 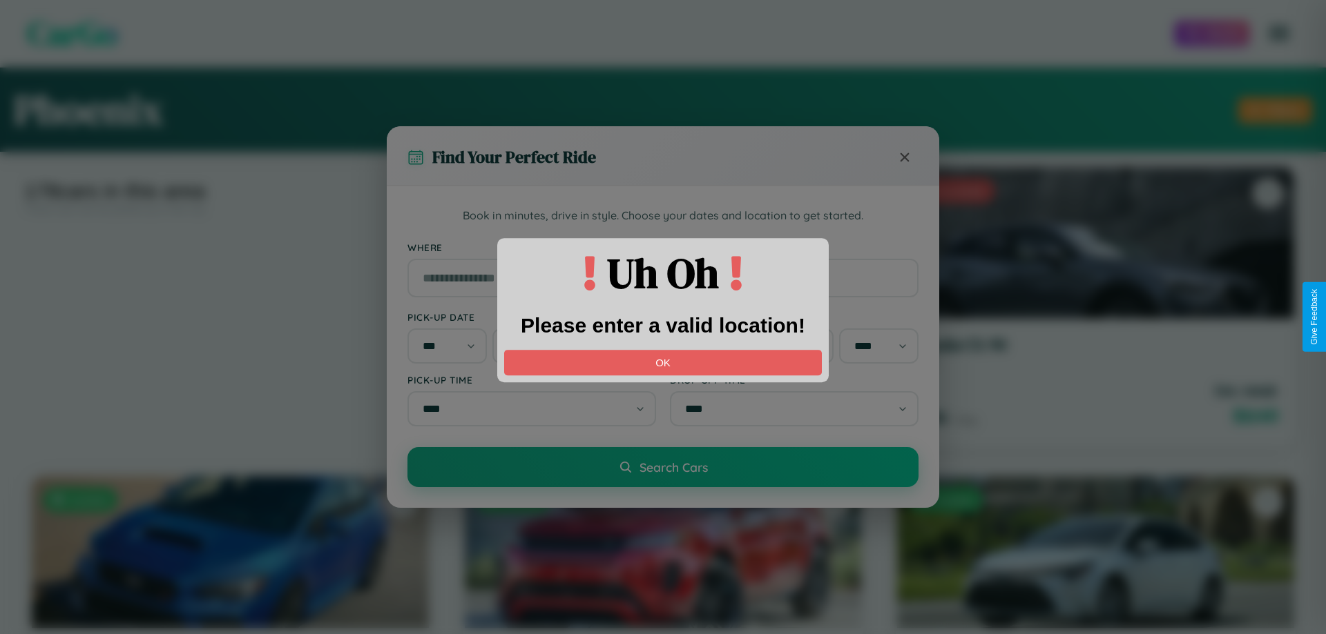 I want to click on span: Search Cars, so click(x=673, y=467).